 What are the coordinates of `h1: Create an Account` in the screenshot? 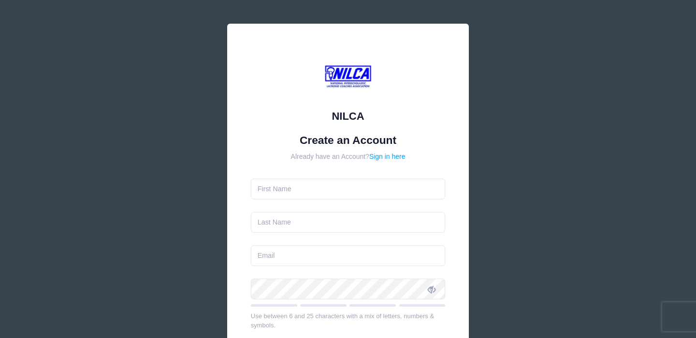 It's located at (348, 140).